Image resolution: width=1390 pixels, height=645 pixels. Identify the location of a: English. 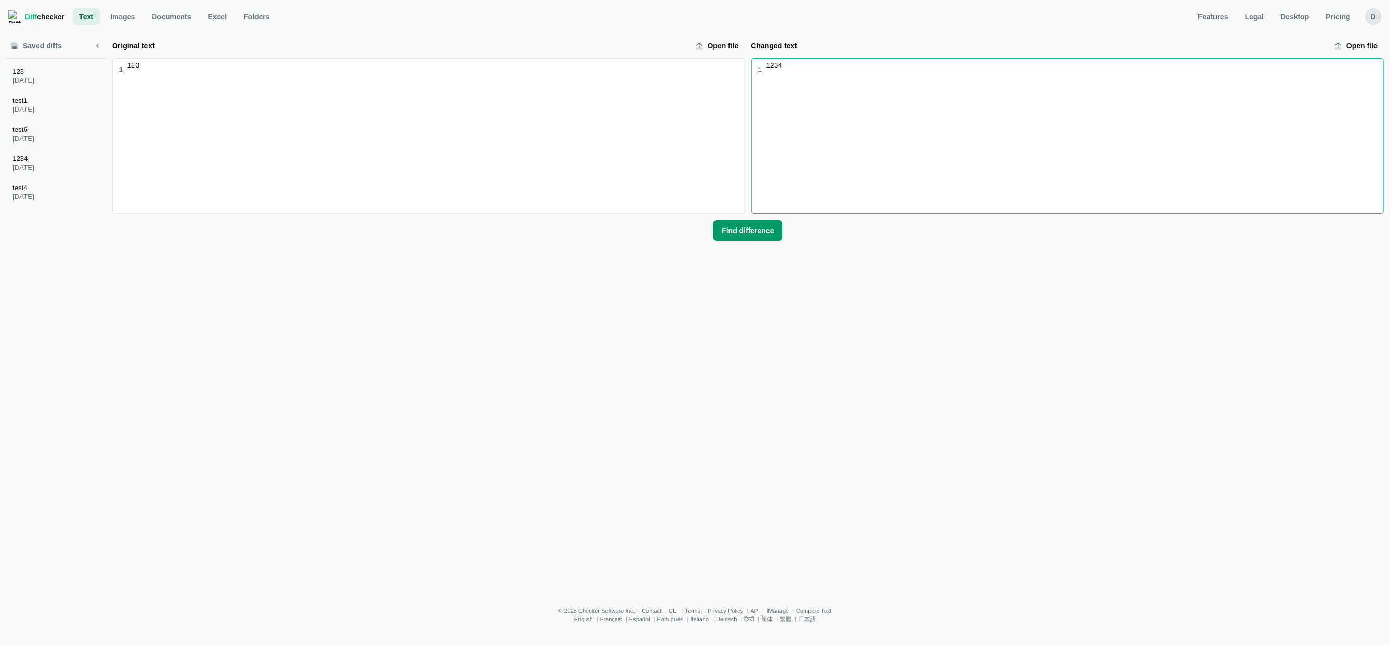
(584, 619).